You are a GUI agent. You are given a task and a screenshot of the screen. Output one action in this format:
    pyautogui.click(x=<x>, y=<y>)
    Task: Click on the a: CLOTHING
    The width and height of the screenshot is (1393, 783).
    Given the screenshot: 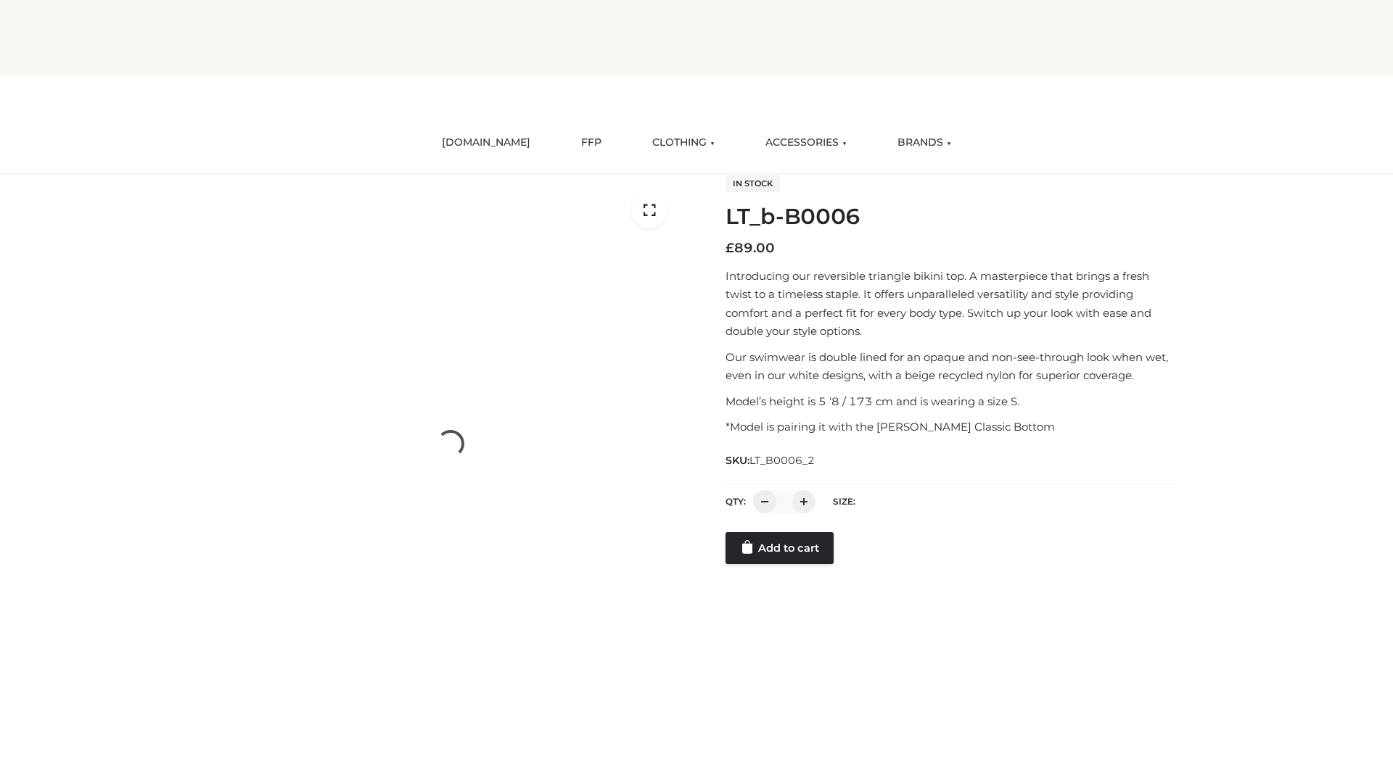 What is the action you would take?
    pyautogui.click(x=683, y=143)
    